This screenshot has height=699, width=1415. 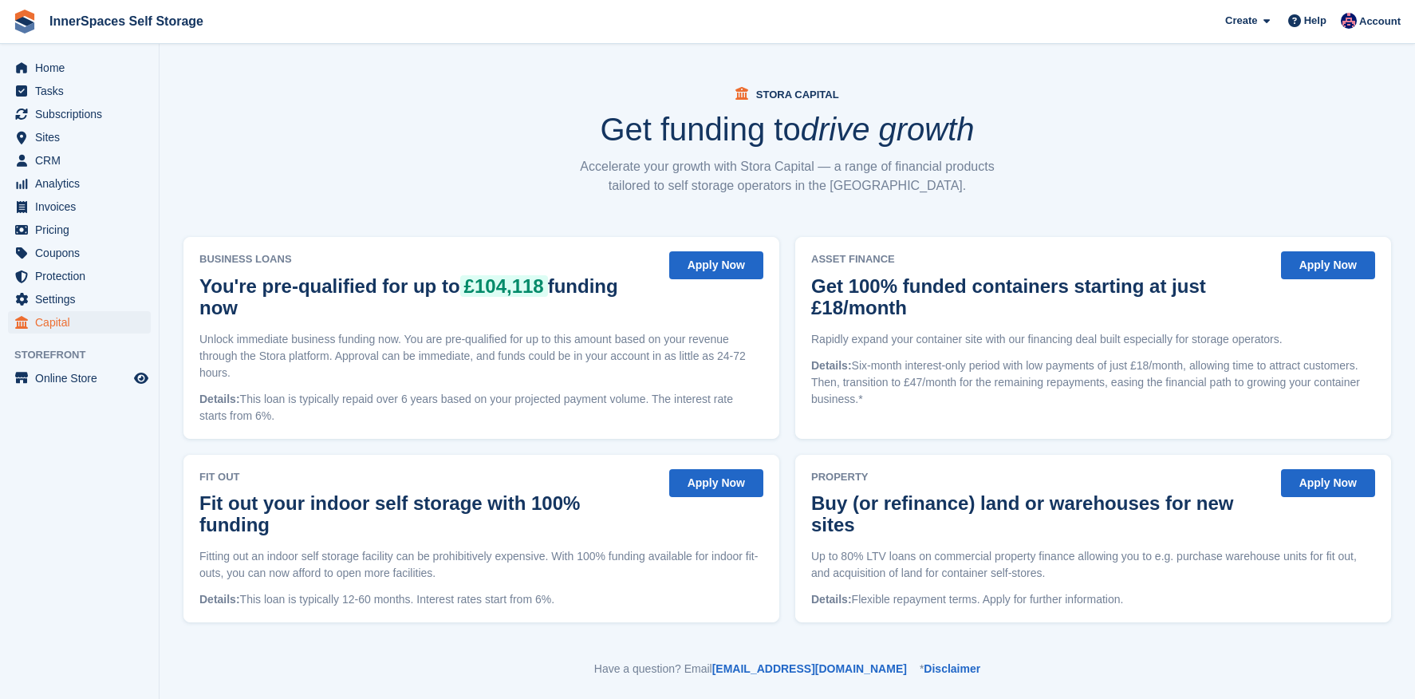 I want to click on span: Sites, so click(x=83, y=137).